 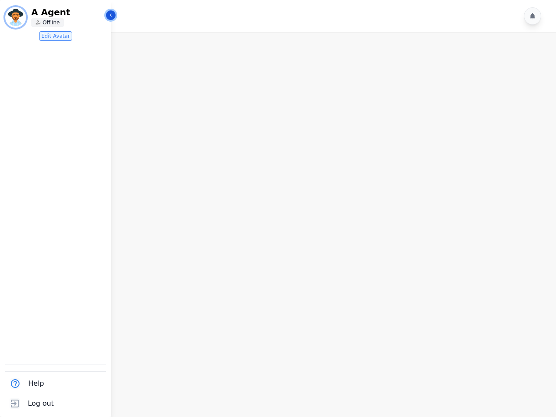 What do you see at coordinates (51, 23) in the screenshot?
I see `p: Offline` at bounding box center [51, 23].